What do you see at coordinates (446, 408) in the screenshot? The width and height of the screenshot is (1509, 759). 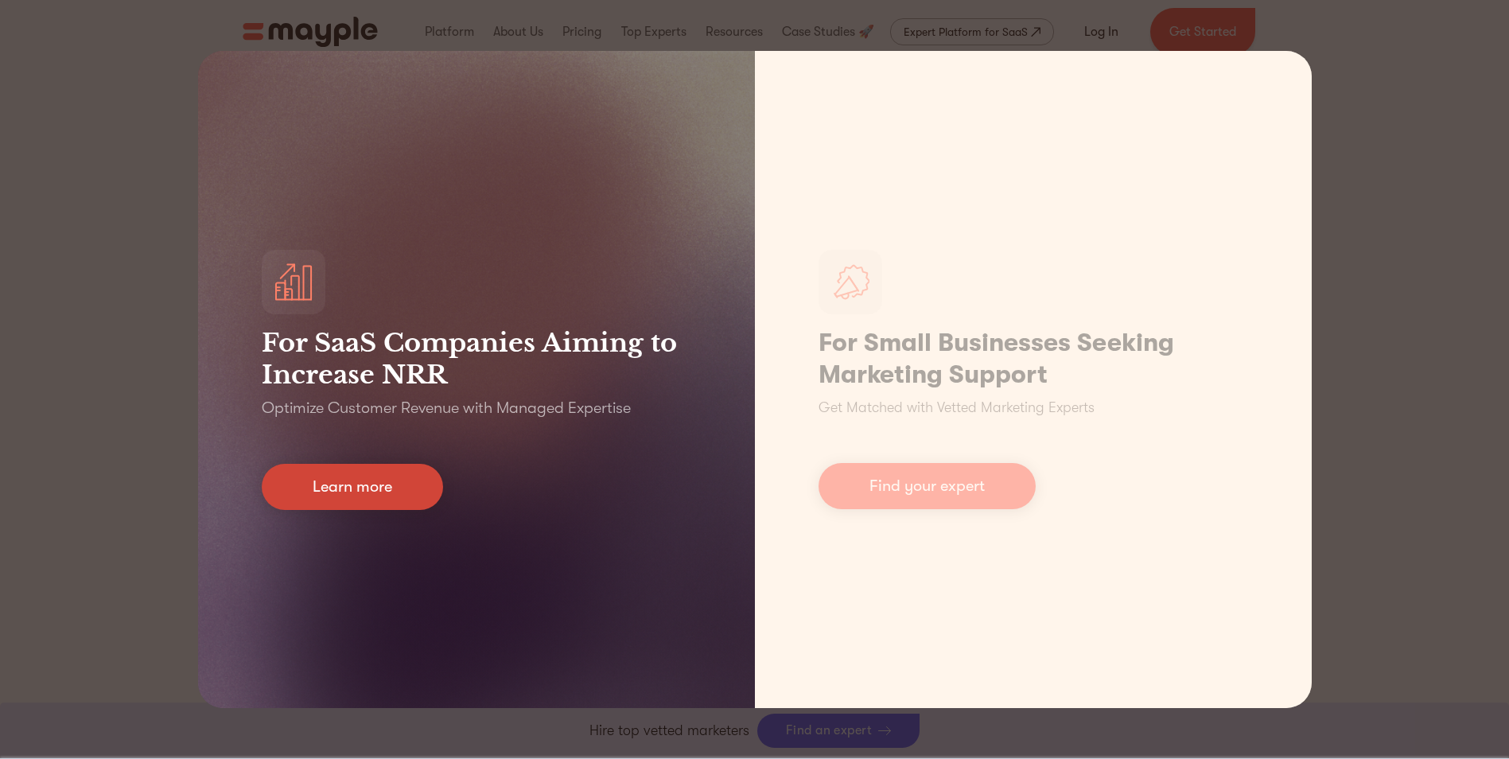 I see `p: Optimize Customer Revenue with Managed Expertise` at bounding box center [446, 408].